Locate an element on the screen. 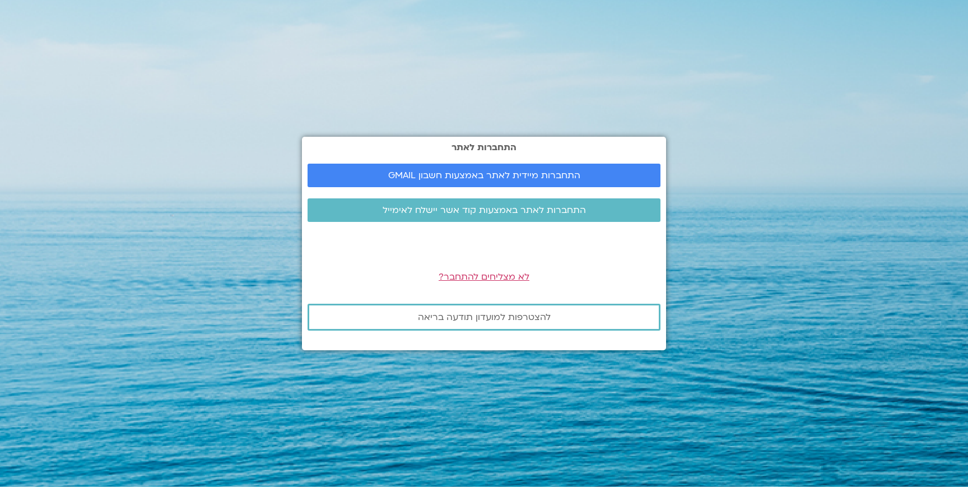 This screenshot has height=487, width=968. span: לא מצליחים להתחבר? is located at coordinates (484, 277).